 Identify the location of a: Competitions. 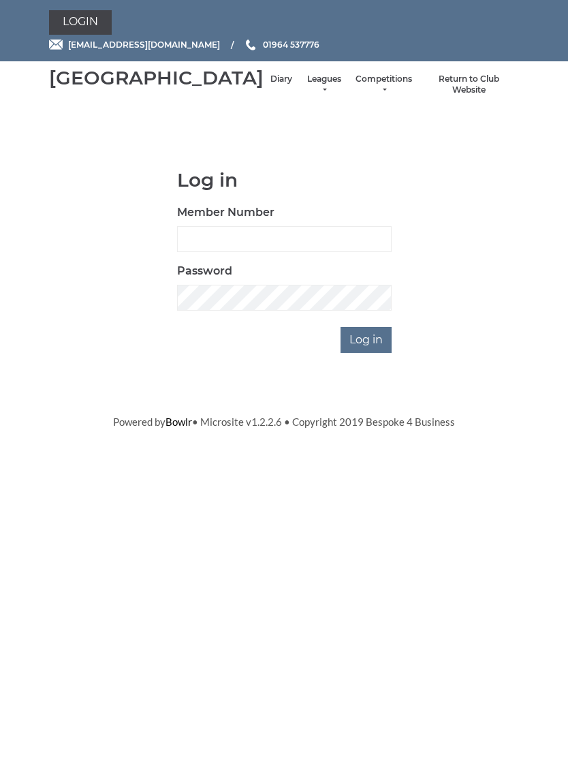
(383, 84).